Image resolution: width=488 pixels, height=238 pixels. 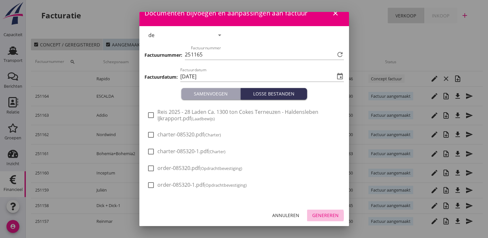 What do you see at coordinates (151, 35) in the screenshot?
I see `div: de` at bounding box center [151, 35].